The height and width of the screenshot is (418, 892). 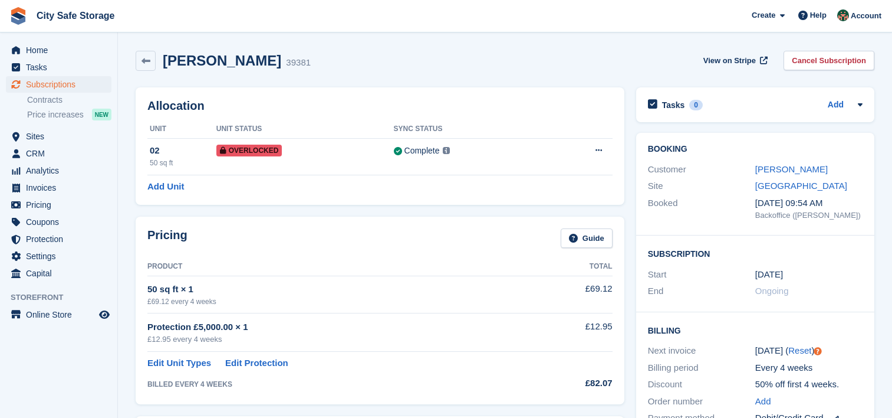 I want to click on a: Guide, so click(x=587, y=238).